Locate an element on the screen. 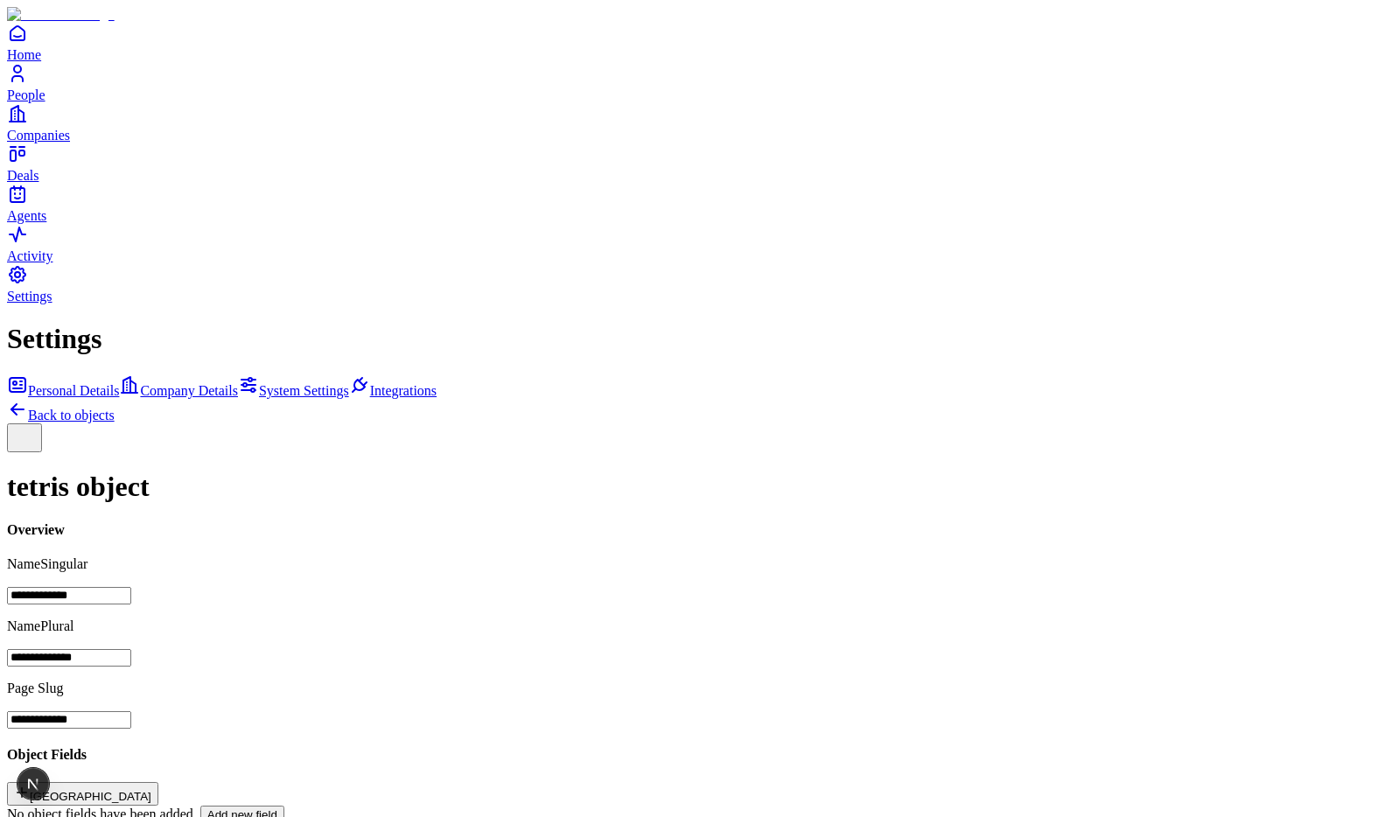 The width and height of the screenshot is (1399, 817). span: Integrations is located at coordinates (403, 390).